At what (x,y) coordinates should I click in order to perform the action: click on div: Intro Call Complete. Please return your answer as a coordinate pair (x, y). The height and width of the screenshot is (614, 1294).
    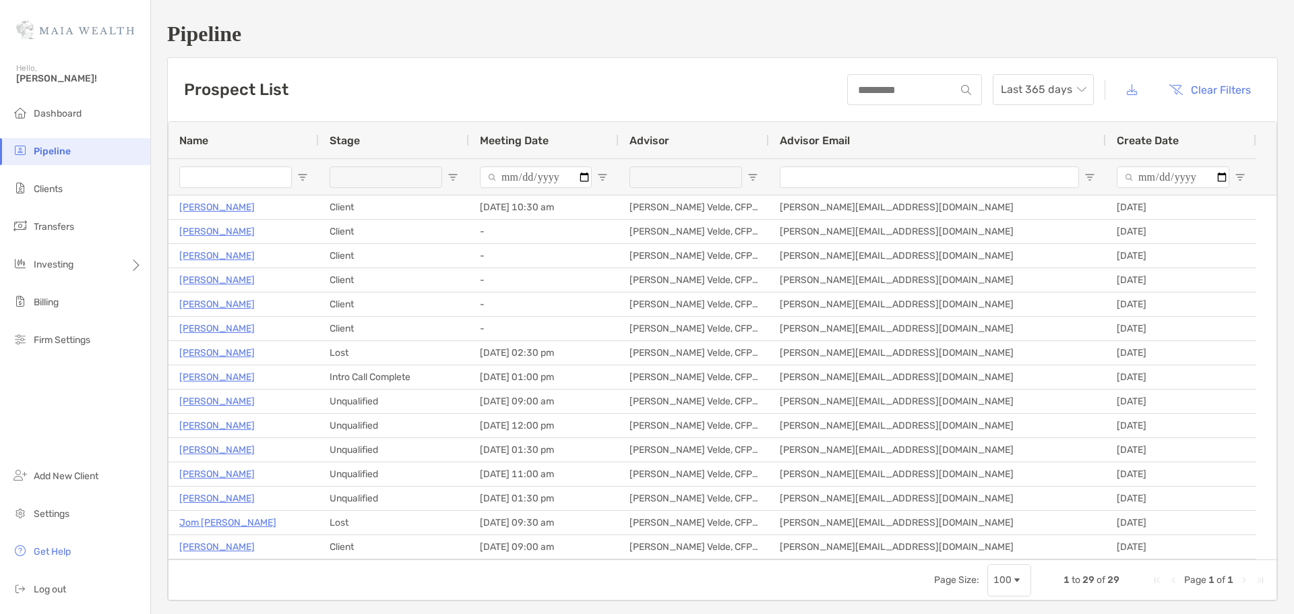
    Looking at the image, I should click on (394, 377).